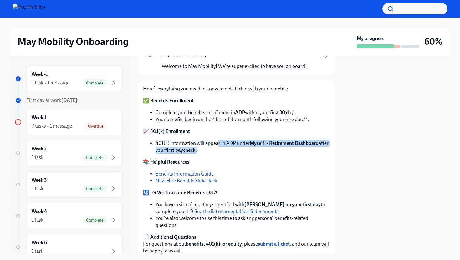  What do you see at coordinates (39, 180) in the screenshot?
I see `h6: Week 3` at bounding box center [39, 180].